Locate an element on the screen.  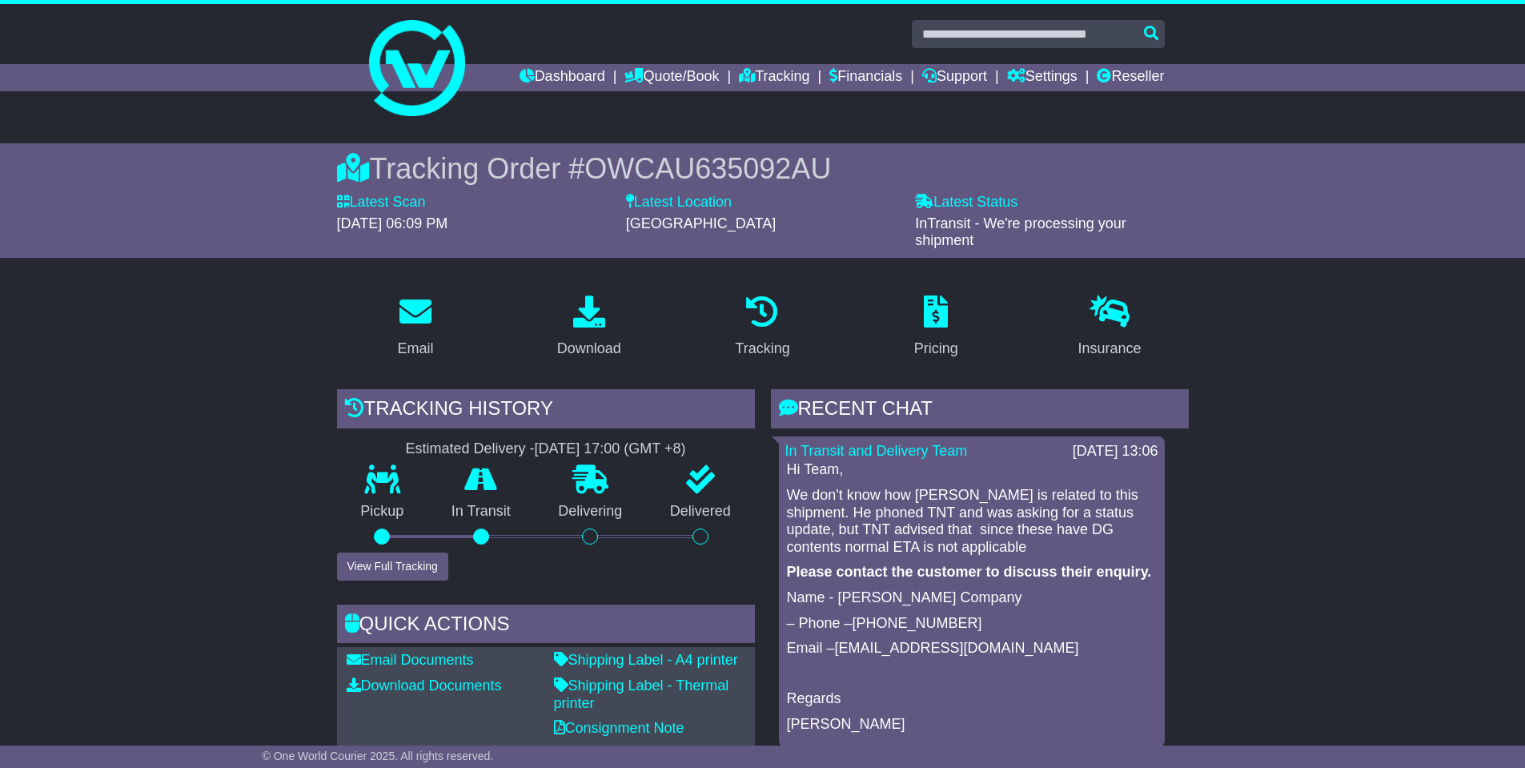
a: Dashboard is located at coordinates (562, 78).